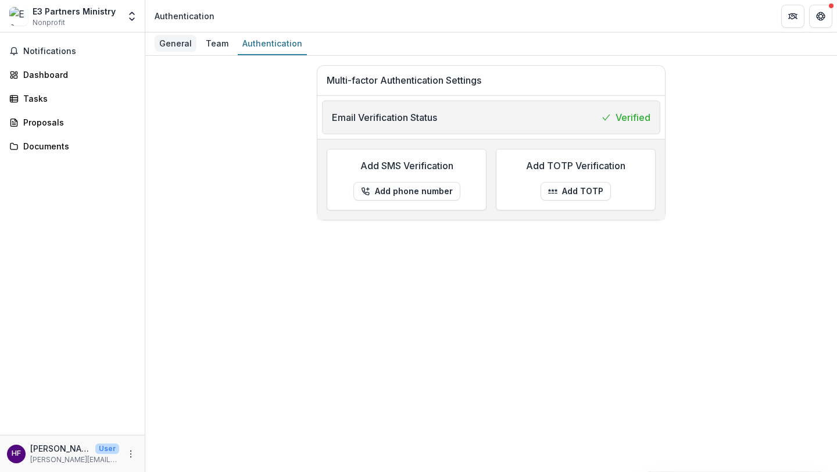 The image size is (837, 472). I want to click on div: Documents, so click(77, 146).